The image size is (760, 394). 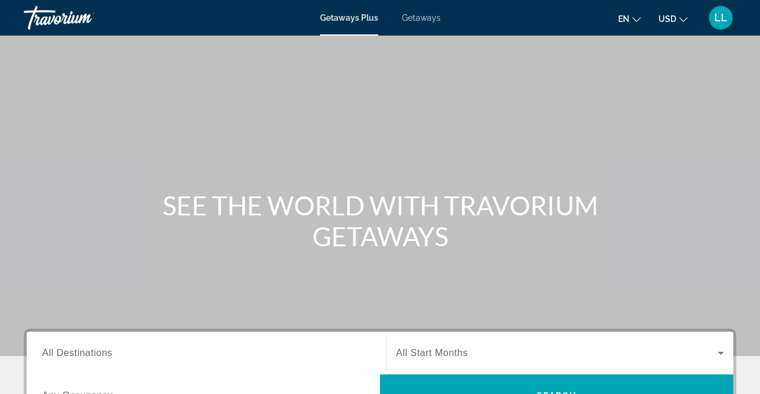 I want to click on span: Getaways, so click(x=421, y=18).